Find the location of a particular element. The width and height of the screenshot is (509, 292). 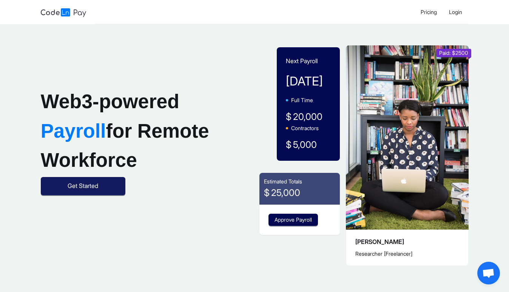

h1: Web3-powered for Remote Workforce is located at coordinates (128, 131).